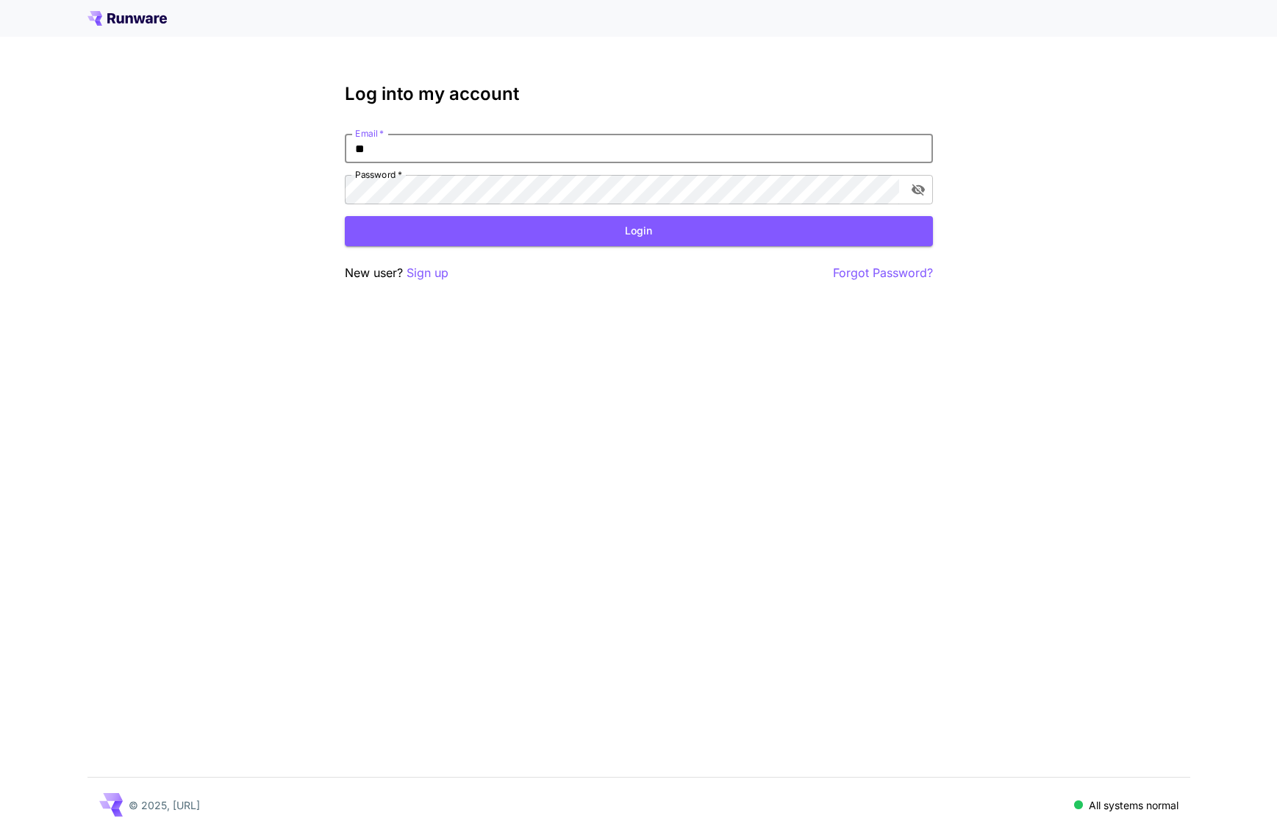 Image resolution: width=1277 pixels, height=832 pixels. I want to click on label: Password, so click(379, 174).